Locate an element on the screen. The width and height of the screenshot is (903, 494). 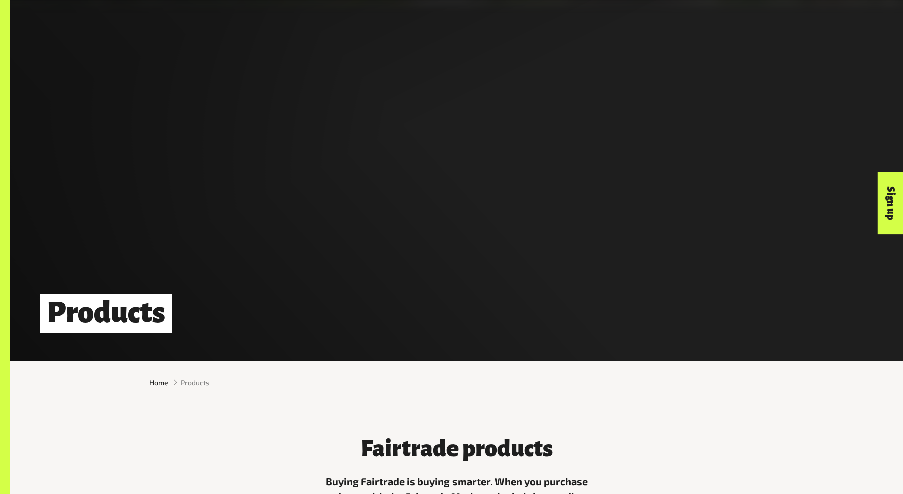
span: Products is located at coordinates (195, 382).